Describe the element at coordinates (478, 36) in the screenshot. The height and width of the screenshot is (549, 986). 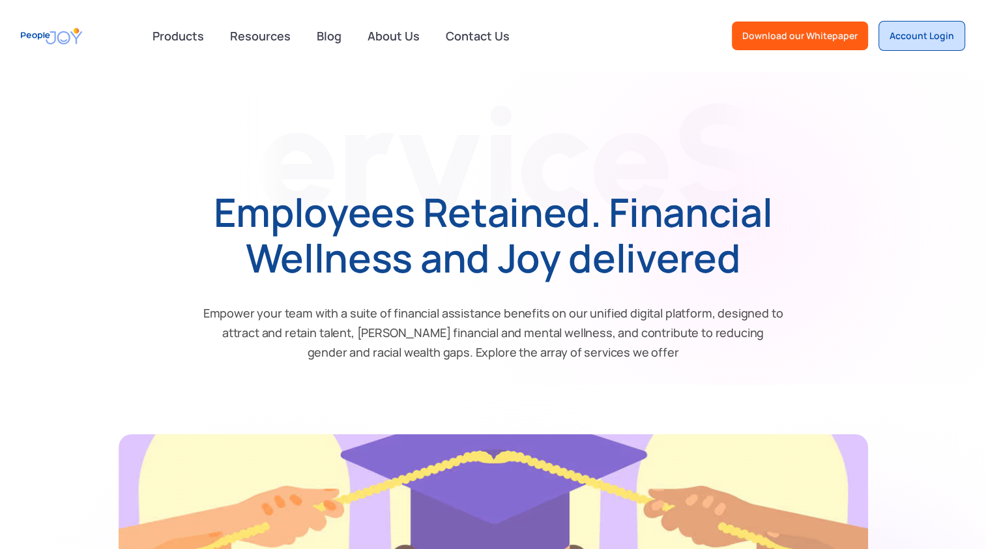
I see `a: Contact Us` at that location.